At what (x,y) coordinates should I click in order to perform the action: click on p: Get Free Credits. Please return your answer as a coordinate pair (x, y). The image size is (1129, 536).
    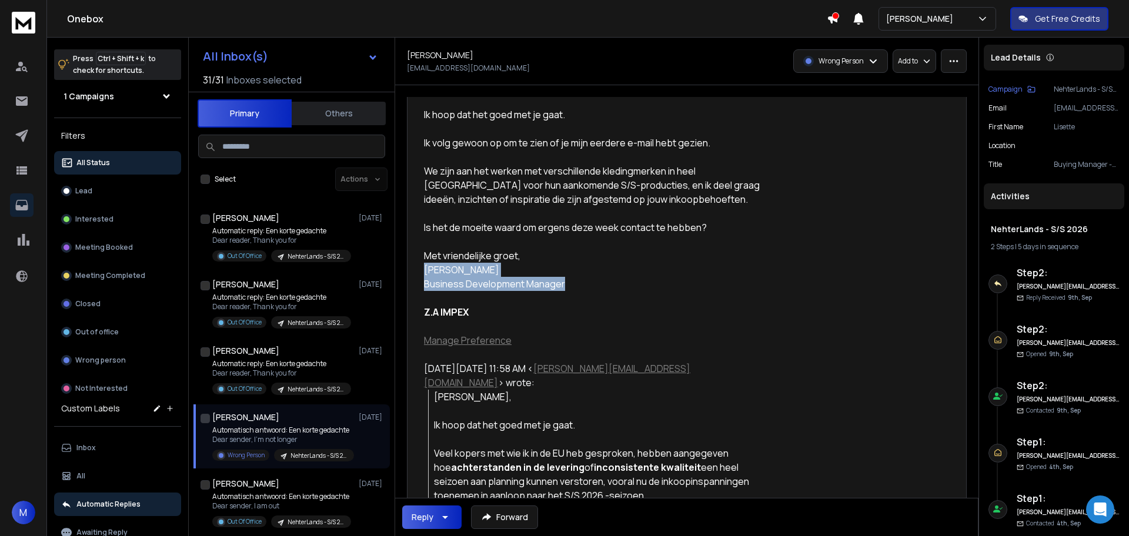
    Looking at the image, I should click on (1067, 19).